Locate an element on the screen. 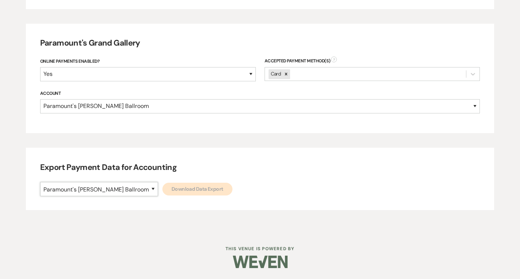  img: Weven Logo is located at coordinates (260, 262).